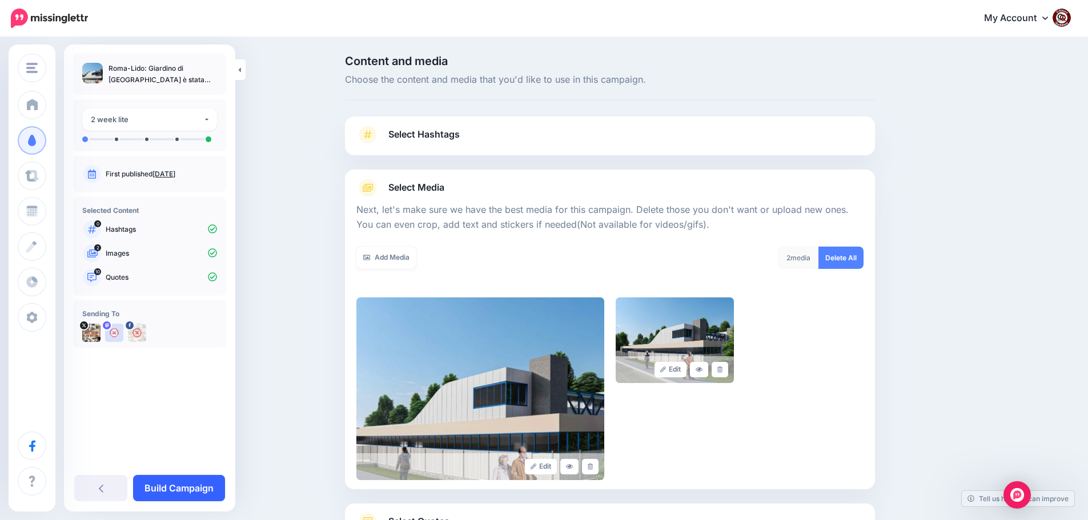 Image resolution: width=1088 pixels, height=520 pixels. I want to click on a: Select Hashtags, so click(610, 140).